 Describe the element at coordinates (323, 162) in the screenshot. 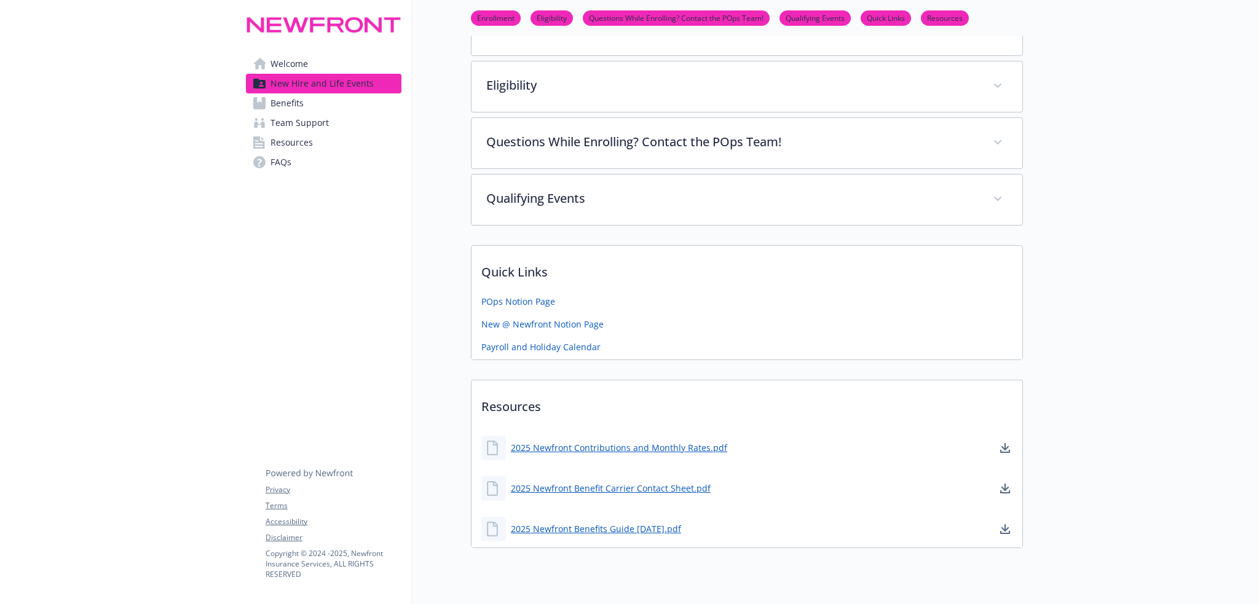

I see `a: FAQs` at that location.